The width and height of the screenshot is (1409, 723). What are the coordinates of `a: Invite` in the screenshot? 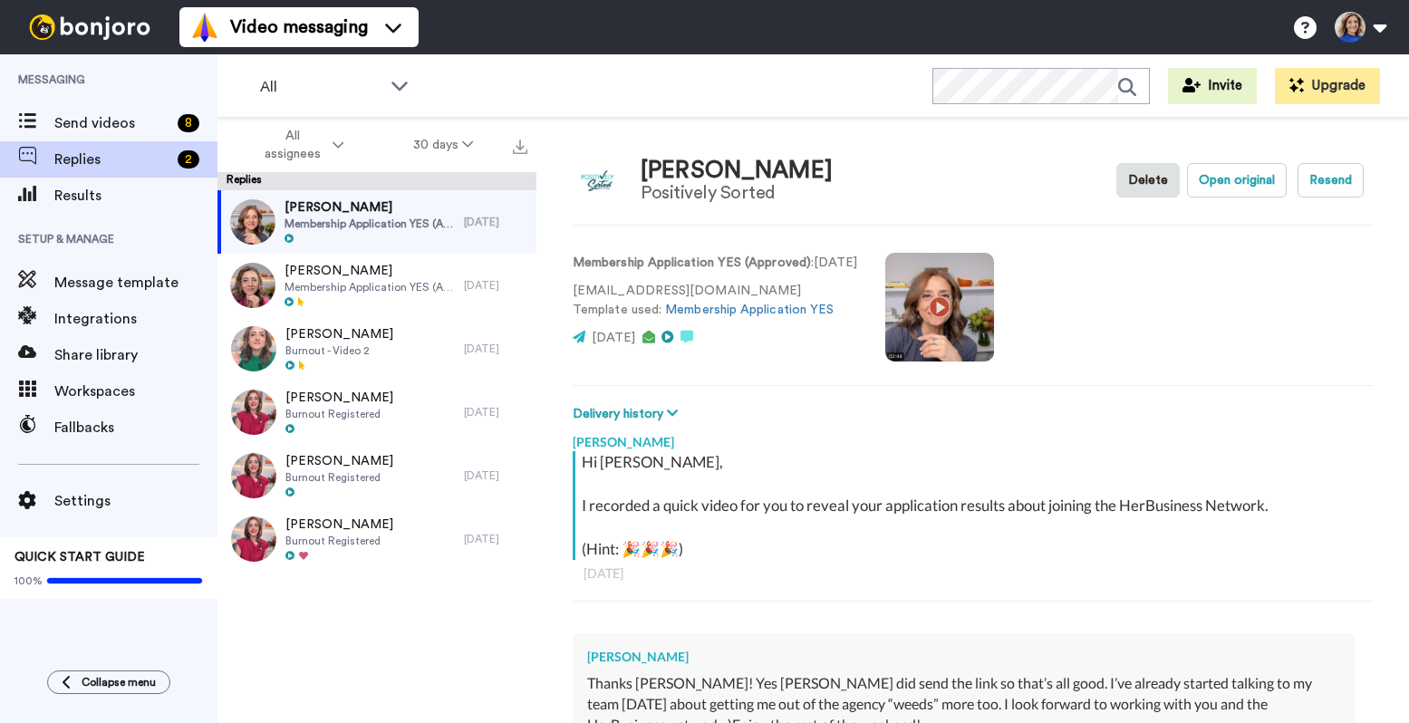 It's located at (1212, 86).